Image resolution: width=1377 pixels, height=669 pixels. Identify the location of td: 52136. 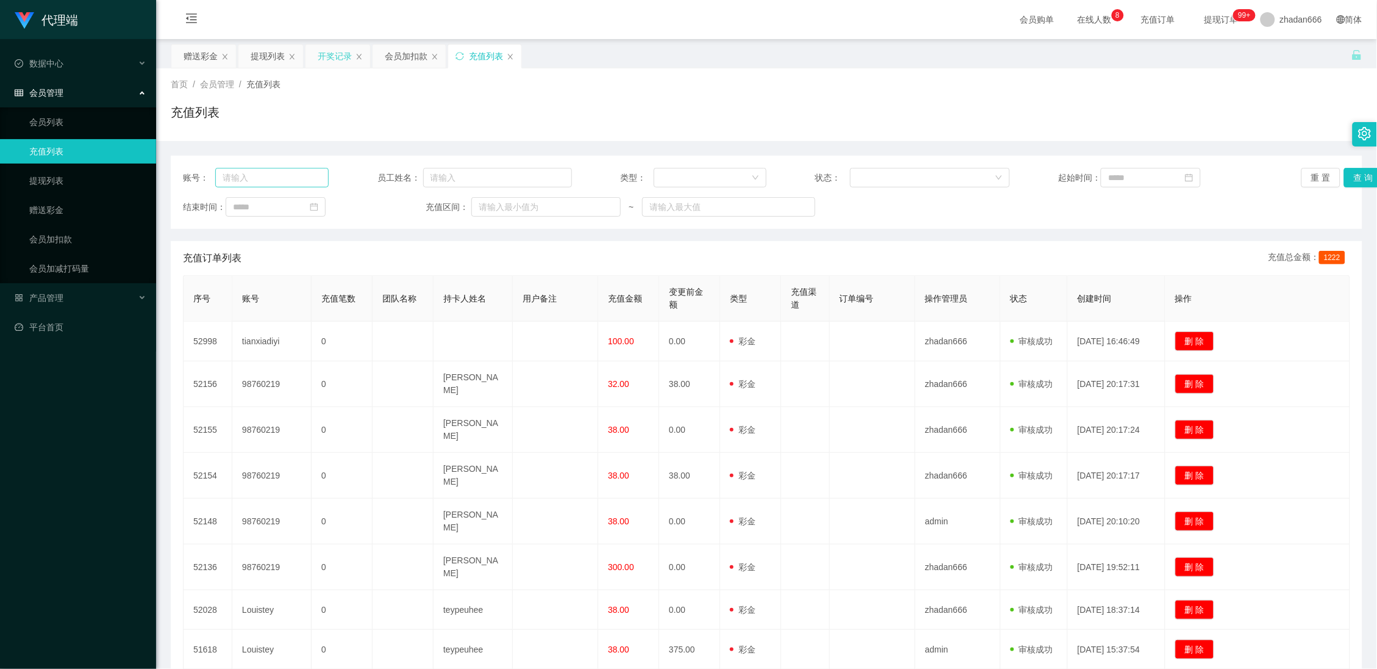
(208, 567).